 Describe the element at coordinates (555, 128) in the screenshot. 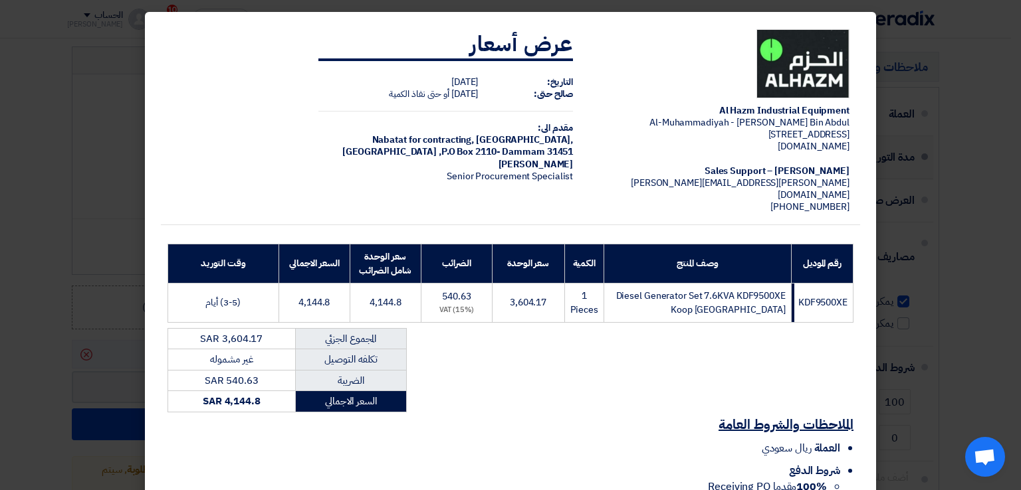

I see `strong: مقدم الى:` at that location.